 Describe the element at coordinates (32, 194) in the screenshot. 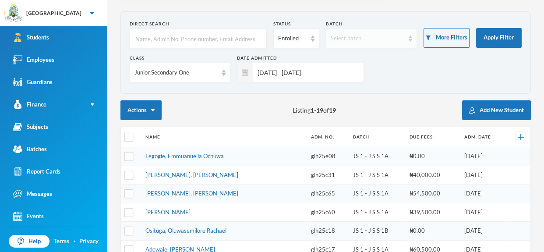

I see `div: Messages` at that location.